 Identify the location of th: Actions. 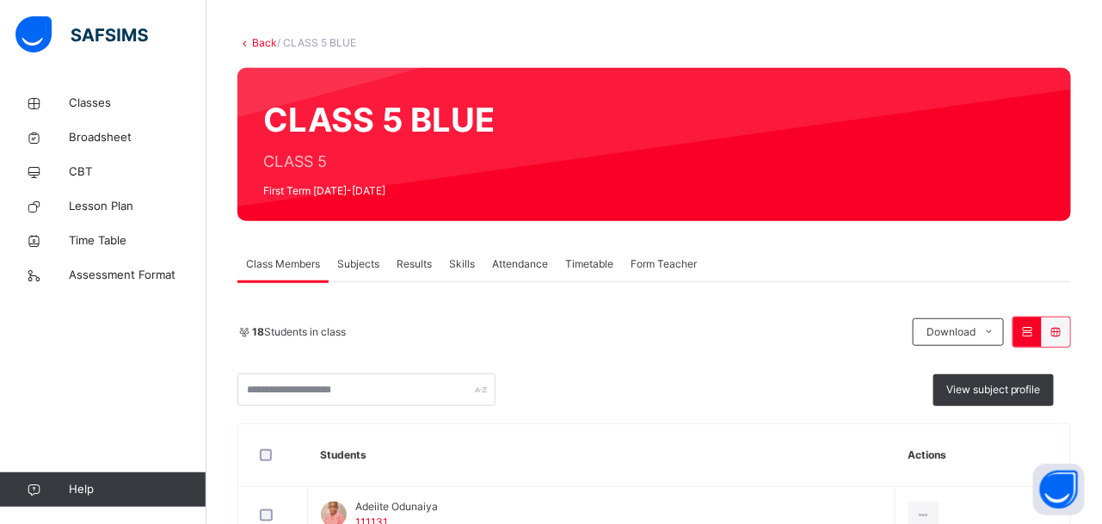
(982, 455).